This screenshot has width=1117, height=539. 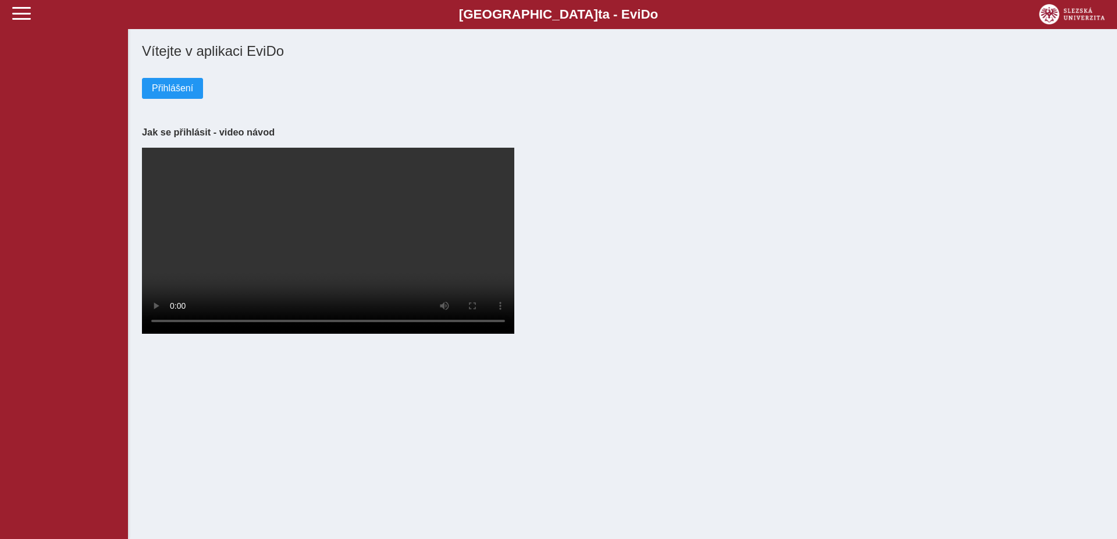 What do you see at coordinates (328, 241) in the screenshot?
I see `video: Your browser does not support the video tag.` at bounding box center [328, 241].